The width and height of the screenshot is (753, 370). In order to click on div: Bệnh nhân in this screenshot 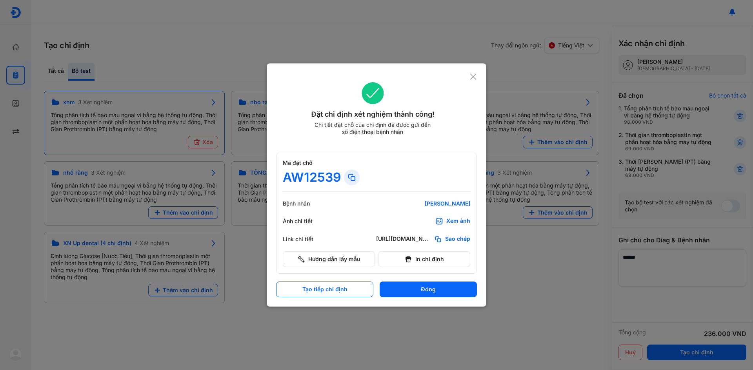, I will do `click(306, 204)`.